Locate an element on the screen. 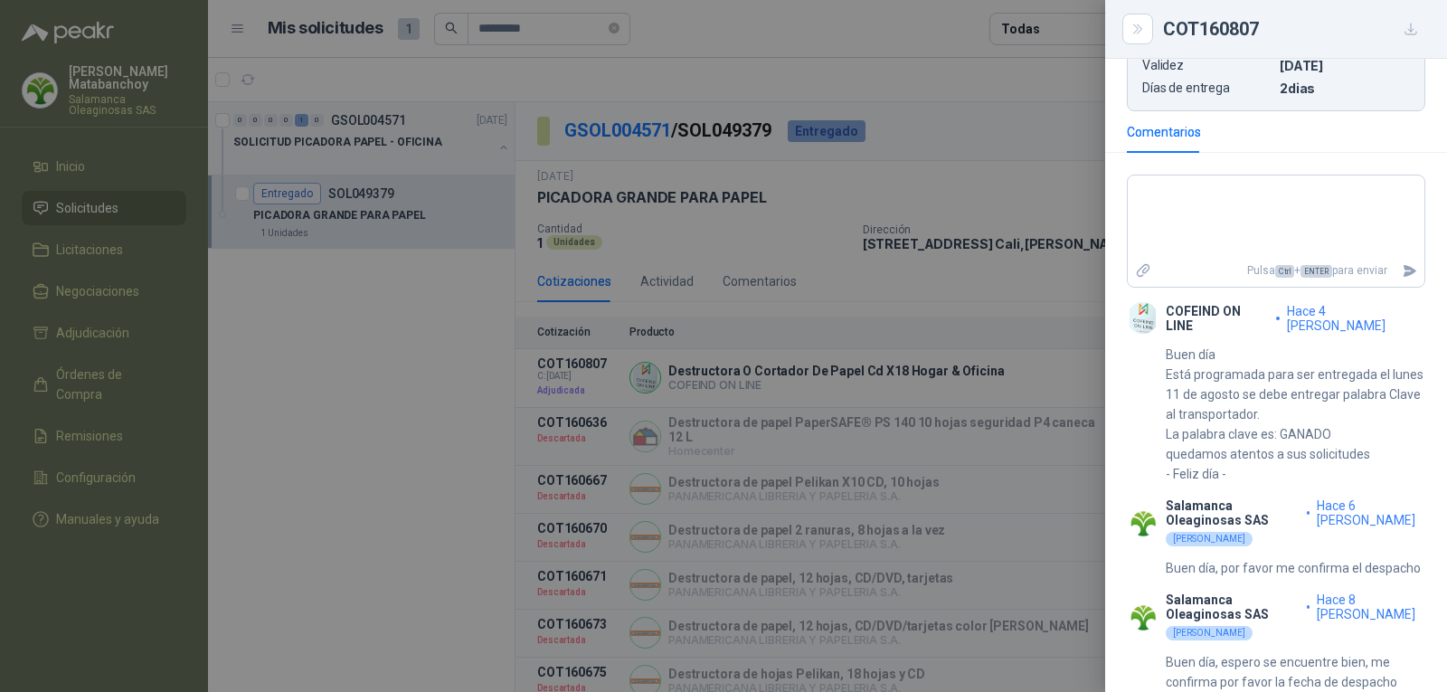 The image size is (1447, 692). button: Enviar is located at coordinates (1409, 270).